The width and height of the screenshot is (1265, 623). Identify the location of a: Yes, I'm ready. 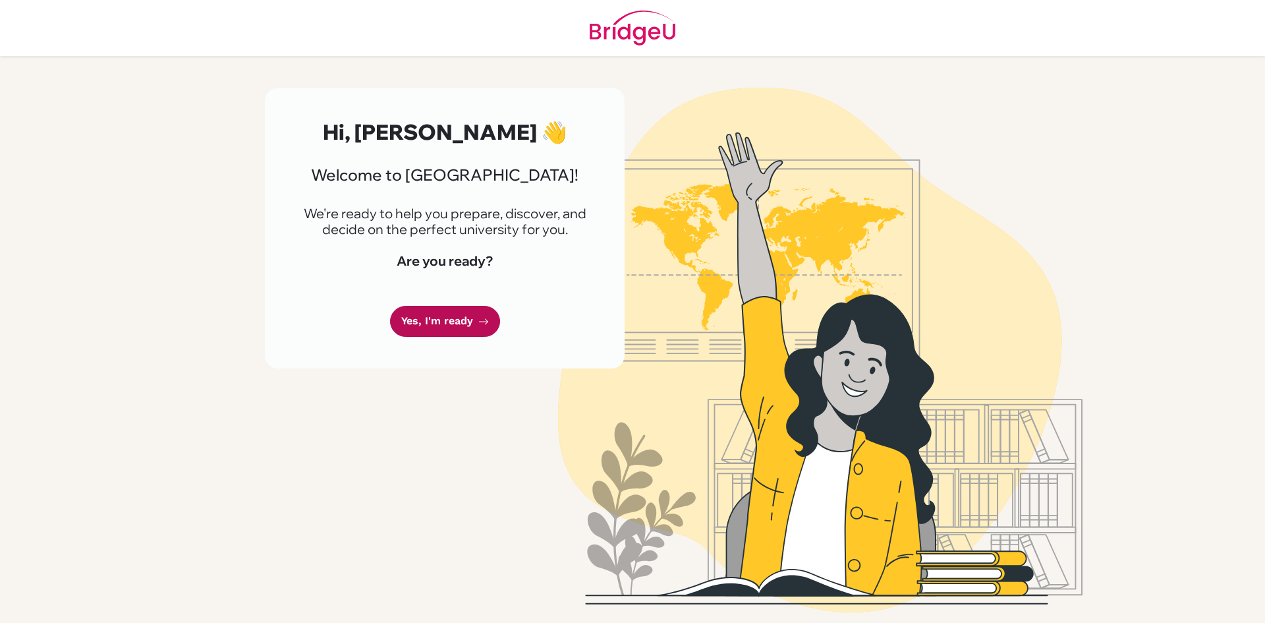
(445, 321).